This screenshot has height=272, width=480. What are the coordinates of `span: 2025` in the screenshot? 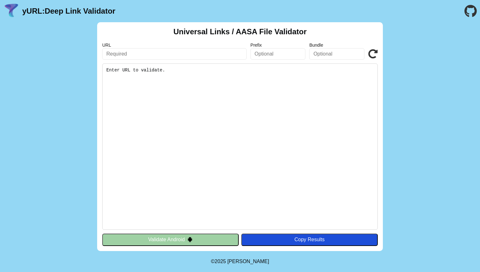 It's located at (220, 261).